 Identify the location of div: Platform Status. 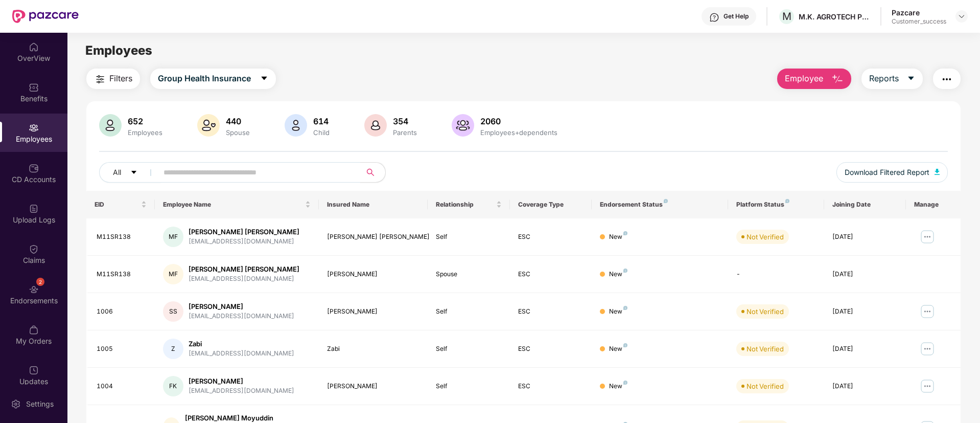
(776, 204).